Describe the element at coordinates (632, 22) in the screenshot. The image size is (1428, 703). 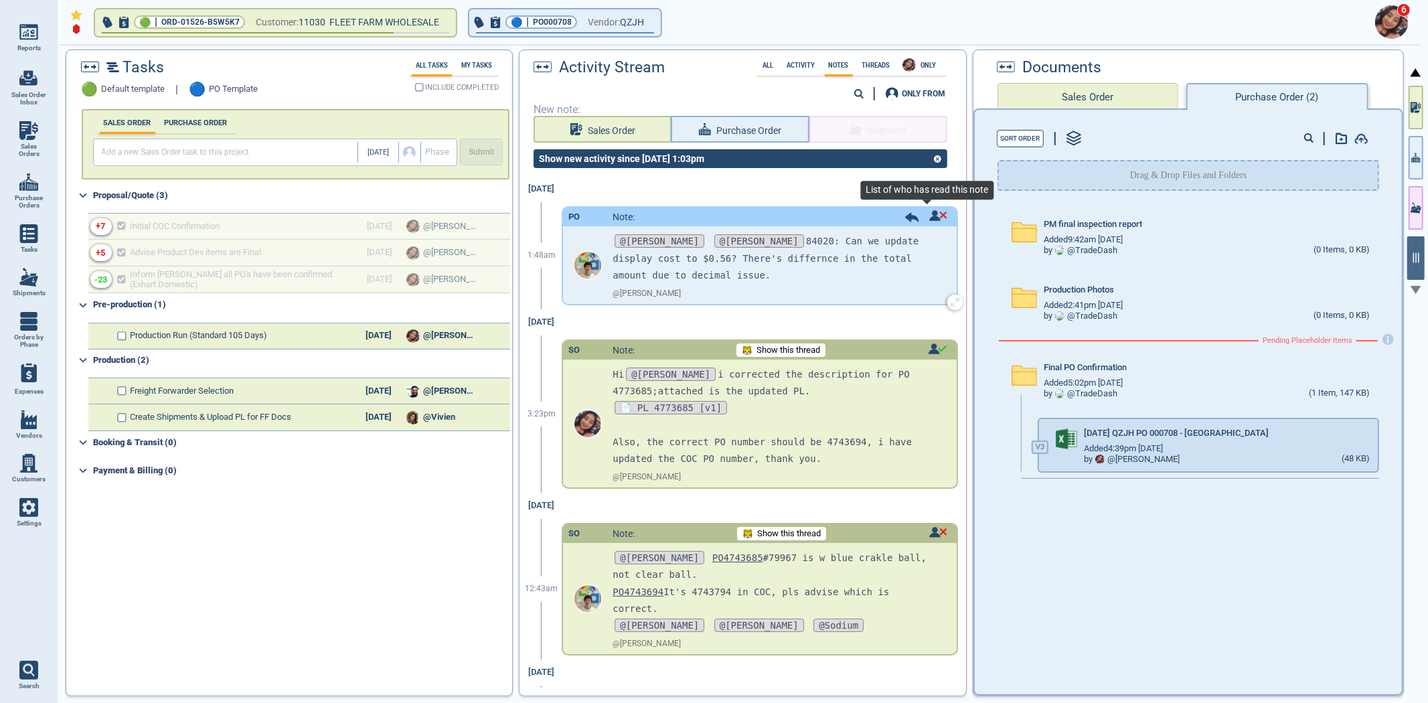
I see `span: QZJH` at that location.